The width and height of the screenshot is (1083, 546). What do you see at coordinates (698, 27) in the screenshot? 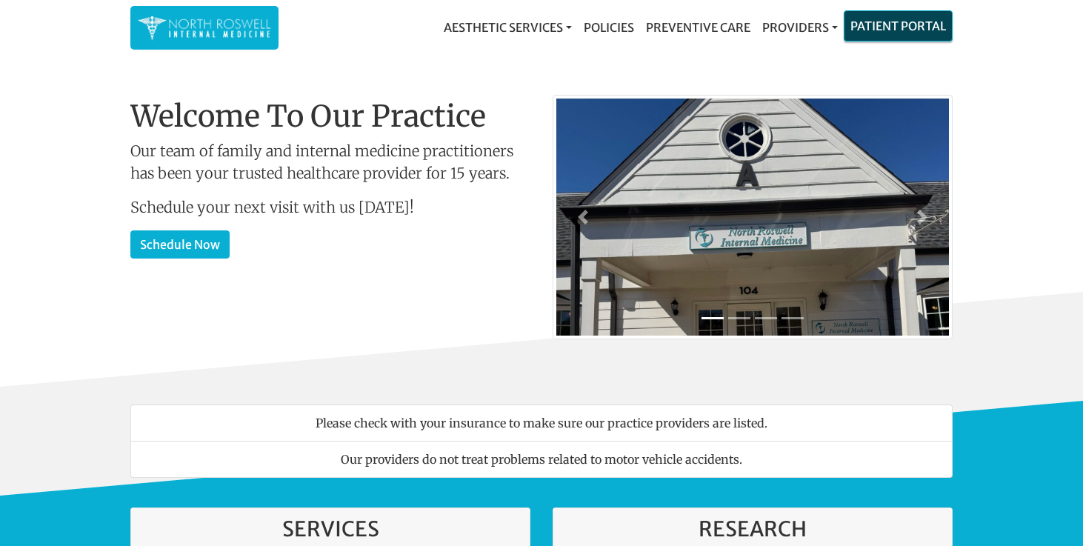
I see `a: Preventive Care` at bounding box center [698, 27].